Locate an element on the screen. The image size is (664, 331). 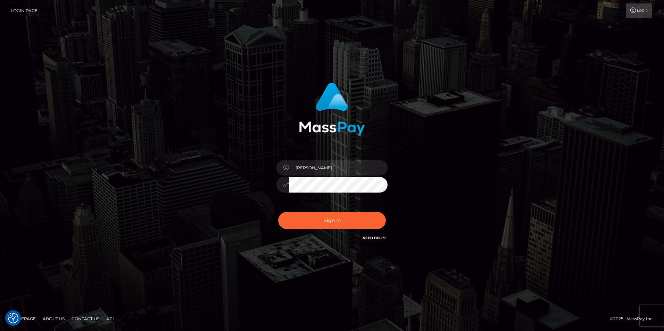
img: MassPay Login is located at coordinates (332, 109).